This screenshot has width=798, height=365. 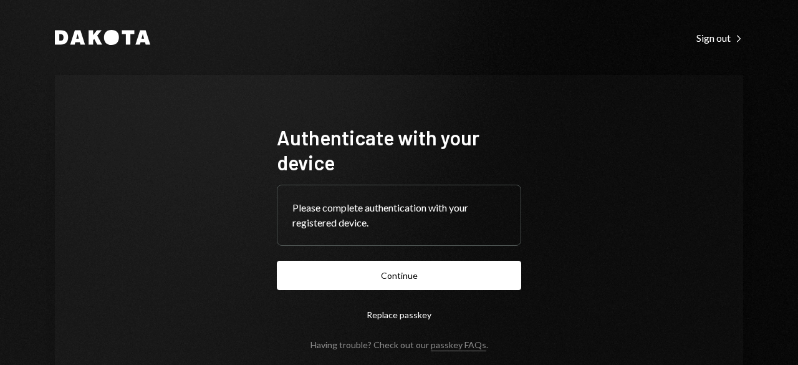 What do you see at coordinates (719, 37) in the screenshot?
I see `a: Sign out` at bounding box center [719, 37].